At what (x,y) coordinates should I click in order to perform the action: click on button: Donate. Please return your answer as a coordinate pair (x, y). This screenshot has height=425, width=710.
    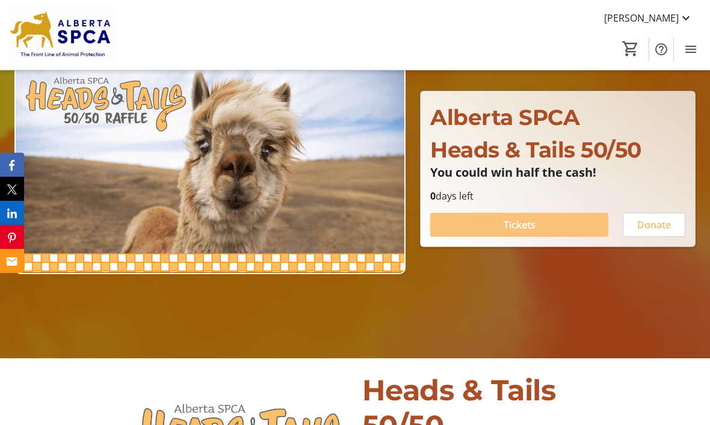
    Looking at the image, I should click on (654, 225).